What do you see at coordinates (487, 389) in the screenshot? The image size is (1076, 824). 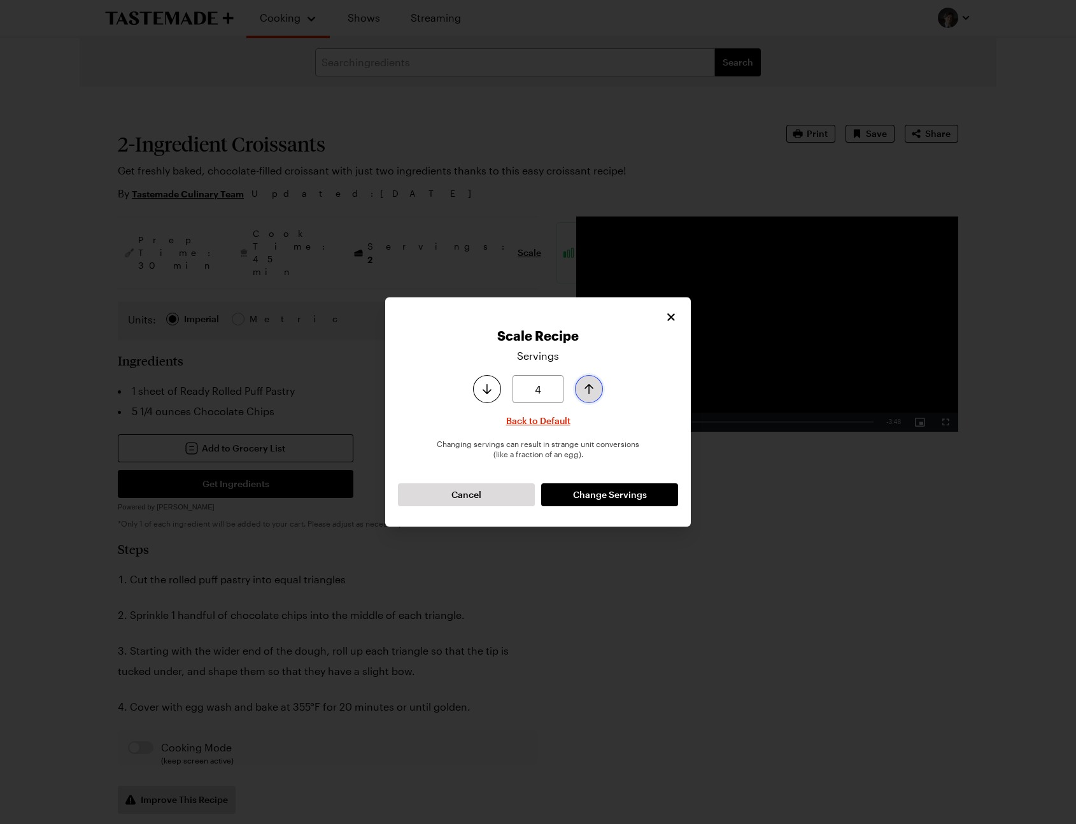 I see `button: Decrease serving size by one` at bounding box center [487, 389].